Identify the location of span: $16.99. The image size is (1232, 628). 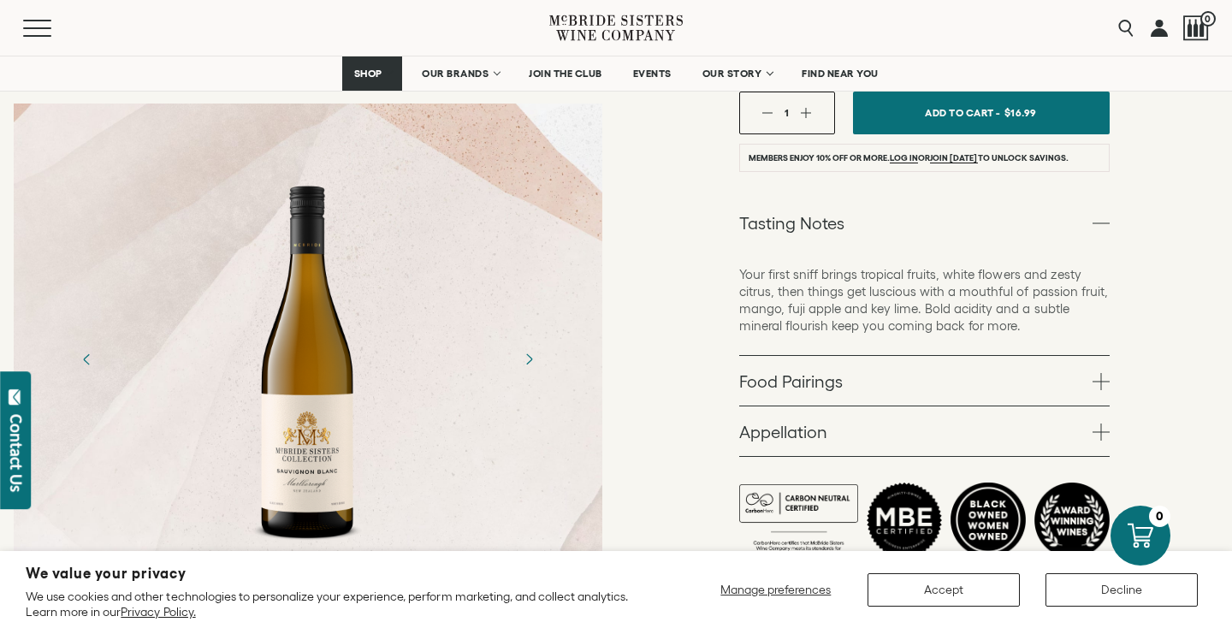
(1021, 112).